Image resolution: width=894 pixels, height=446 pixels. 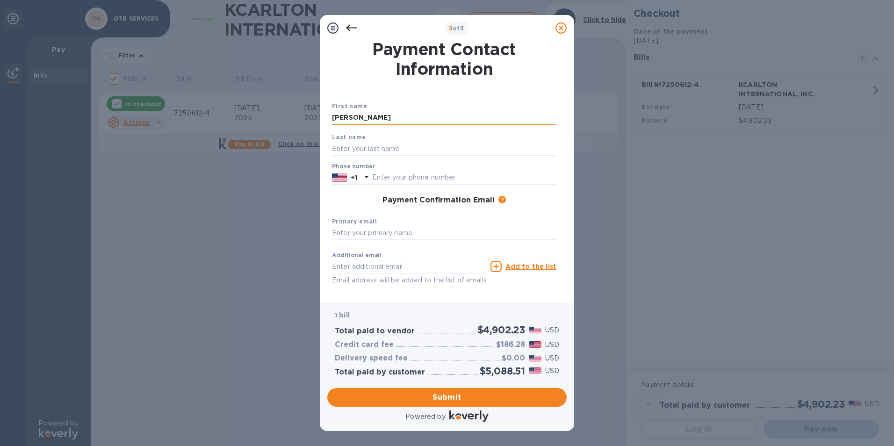 I want to click on h3: Delivery speed fee, so click(x=371, y=358).